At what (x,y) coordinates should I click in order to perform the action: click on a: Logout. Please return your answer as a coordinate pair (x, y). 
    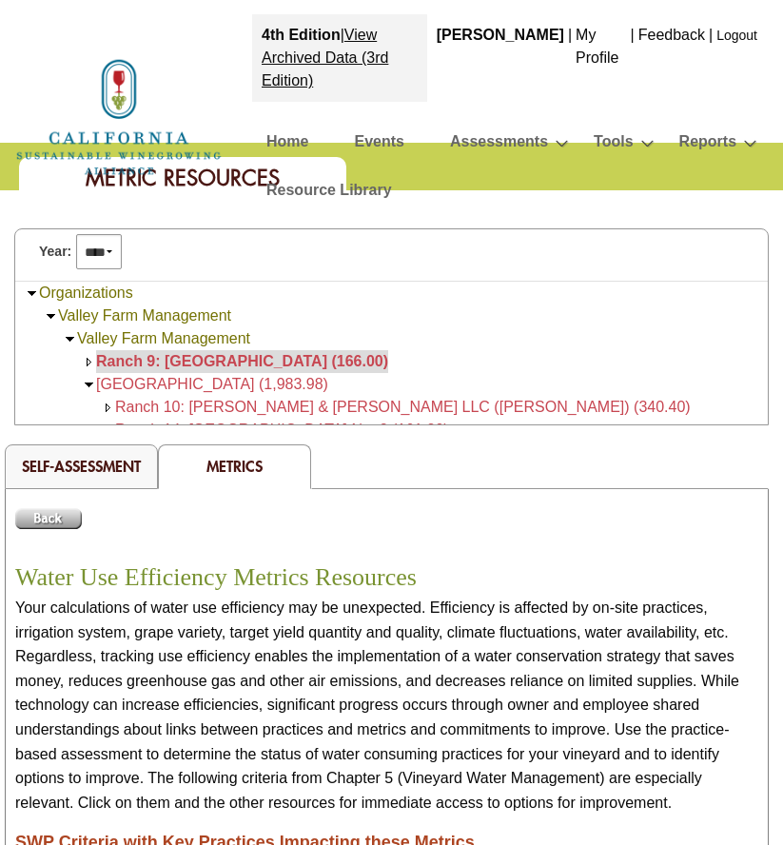
    Looking at the image, I should click on (736, 35).